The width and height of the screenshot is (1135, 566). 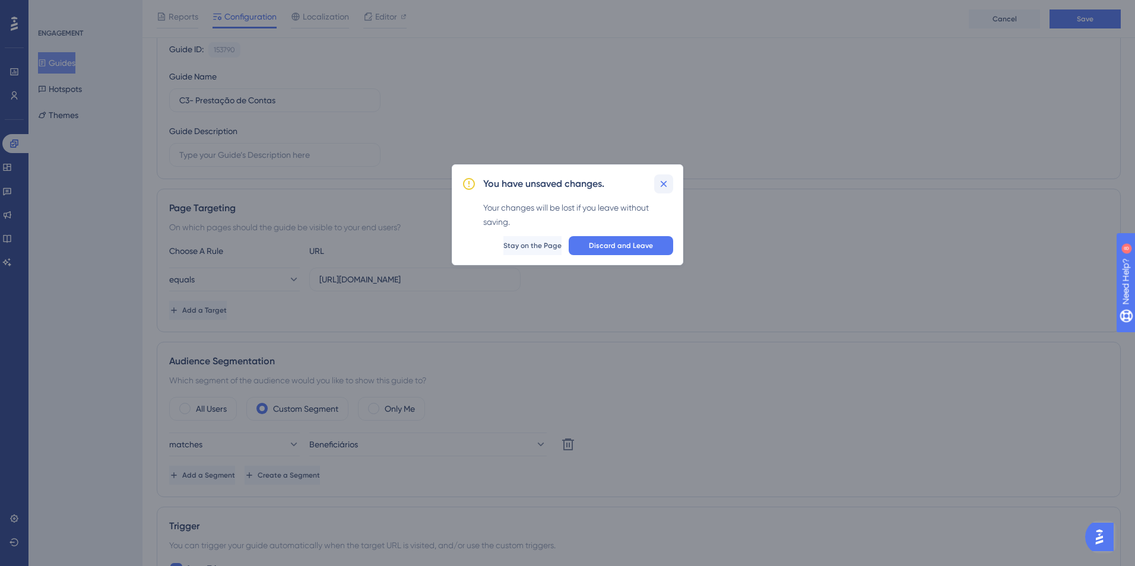 What do you see at coordinates (533, 246) in the screenshot?
I see `span: Stay on the Page` at bounding box center [533, 246].